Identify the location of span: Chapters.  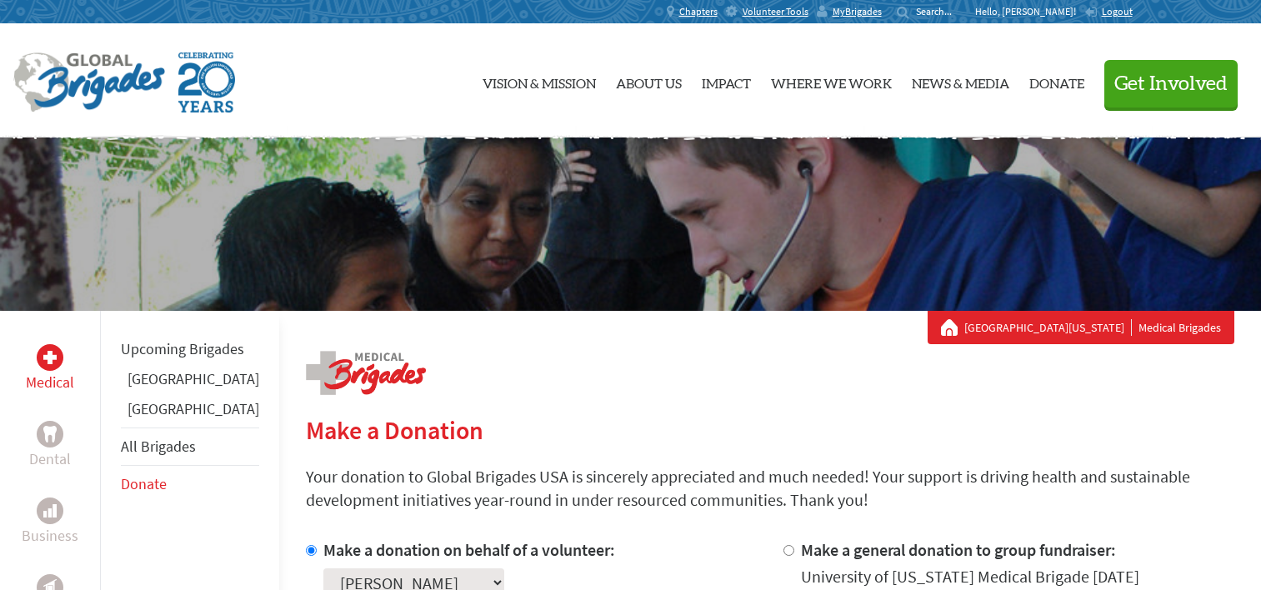
(698, 12).